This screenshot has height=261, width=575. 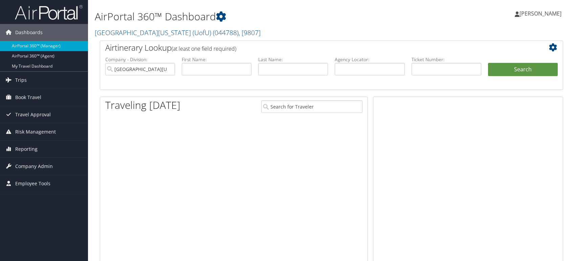 What do you see at coordinates (49, 12) in the screenshot?
I see `img: airportal-logo.png` at bounding box center [49, 12].